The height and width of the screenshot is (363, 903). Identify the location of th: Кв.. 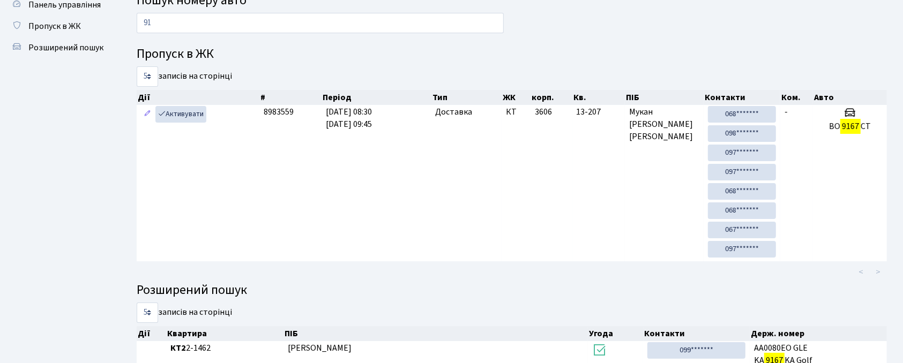
(599, 98).